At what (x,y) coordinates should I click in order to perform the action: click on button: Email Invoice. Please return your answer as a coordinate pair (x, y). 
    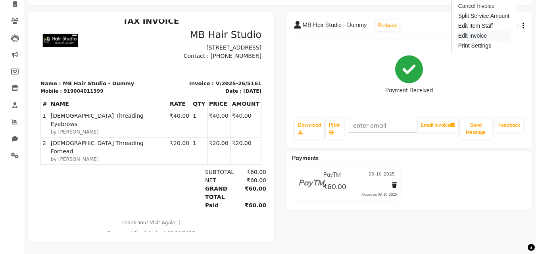
    Looking at the image, I should click on (438, 125).